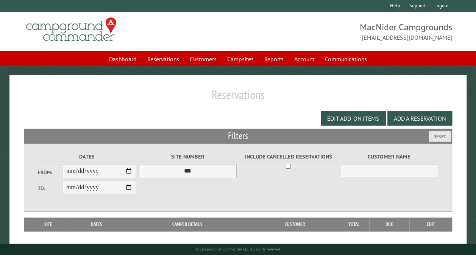  What do you see at coordinates (390, 225) in the screenshot?
I see `th: Due` at bounding box center [390, 225].